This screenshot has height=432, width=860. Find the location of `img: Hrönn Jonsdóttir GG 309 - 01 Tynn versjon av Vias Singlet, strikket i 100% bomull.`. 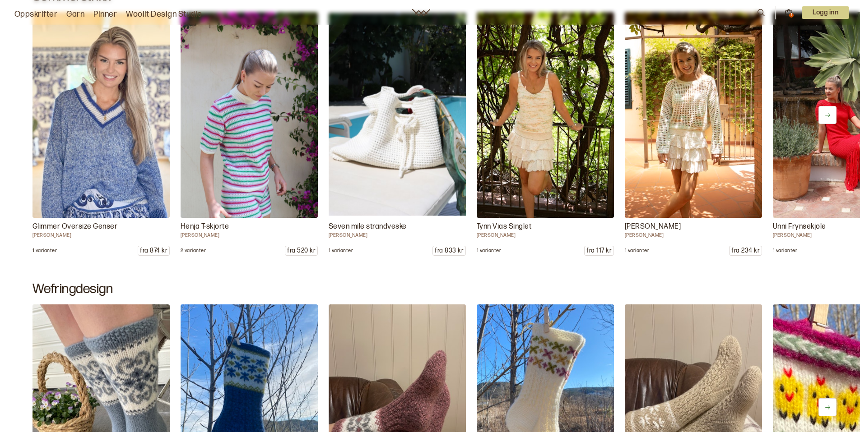

img: Hrönn Jonsdóttir GG 309 - 01 Tynn versjon av Vias Singlet, strikket i 100% bomull. is located at coordinates (545, 115).